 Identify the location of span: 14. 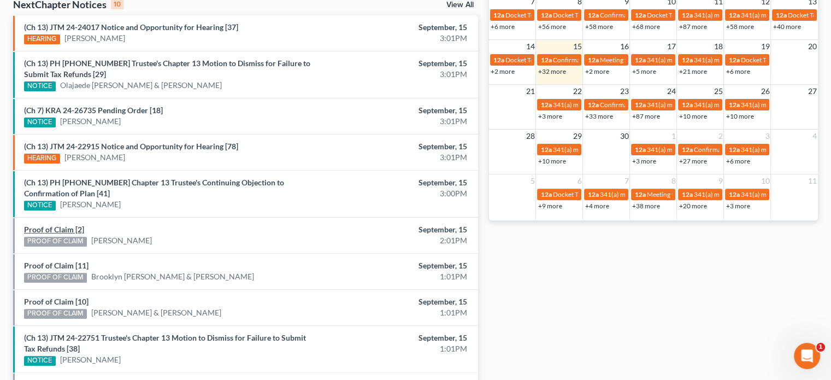
(530, 46).